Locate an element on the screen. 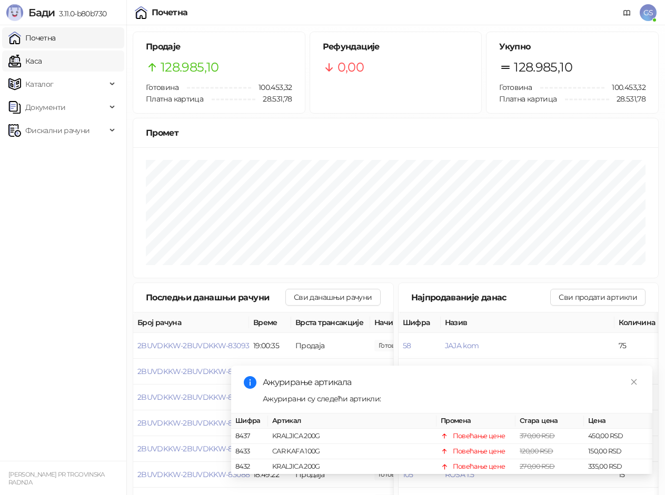 This screenshot has width=665, height=495. span: GS is located at coordinates (648, 13).